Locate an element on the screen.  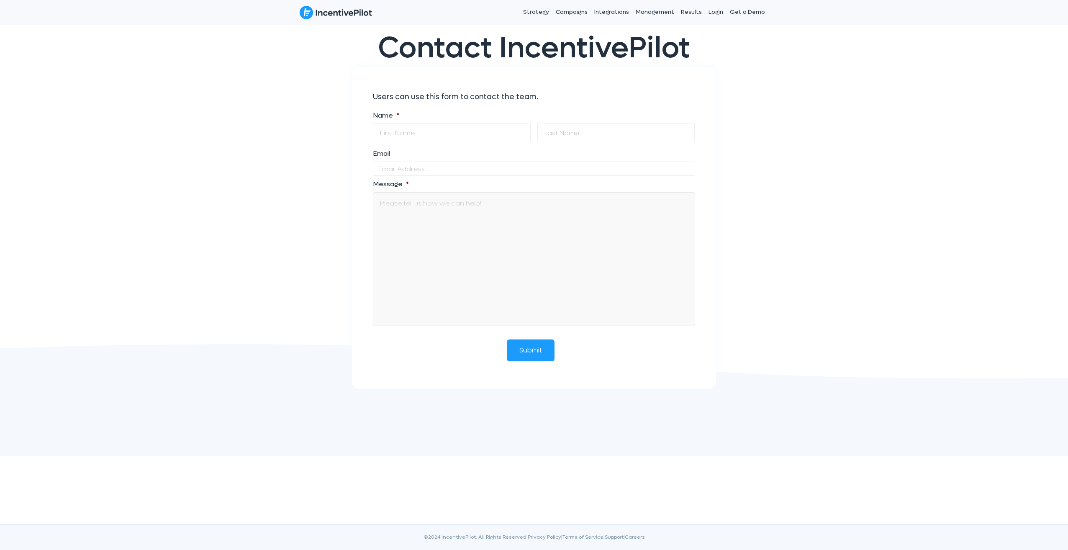
input: Submit is located at coordinates (530, 350).